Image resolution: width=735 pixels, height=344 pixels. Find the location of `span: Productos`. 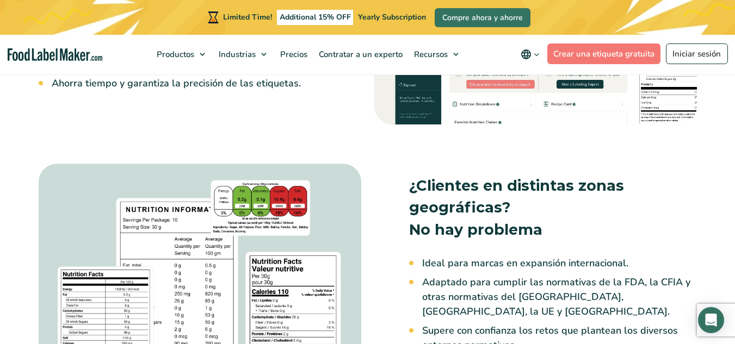

span: Productos is located at coordinates (174, 54).